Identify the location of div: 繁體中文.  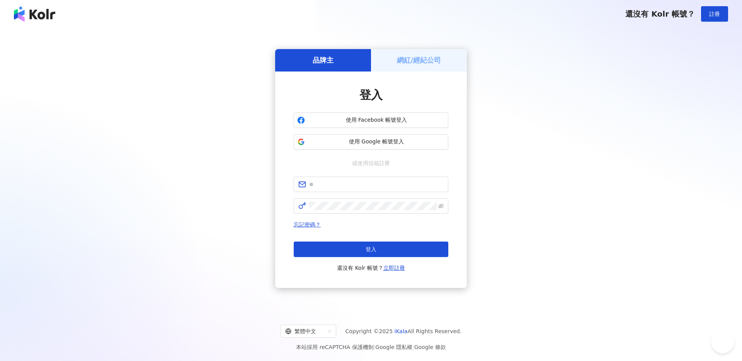
(305, 331).